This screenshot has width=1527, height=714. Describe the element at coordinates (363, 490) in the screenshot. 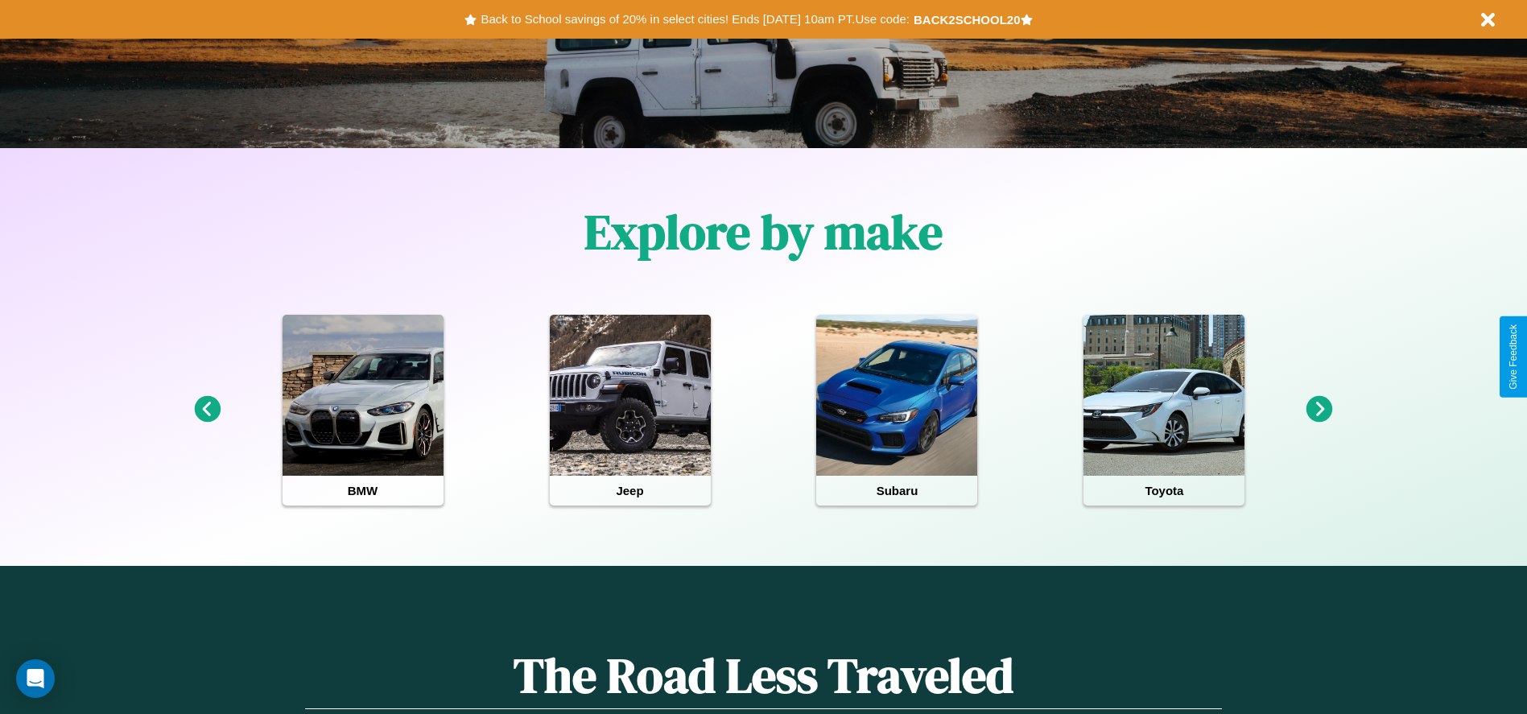

I see `h4: BMW` at that location.